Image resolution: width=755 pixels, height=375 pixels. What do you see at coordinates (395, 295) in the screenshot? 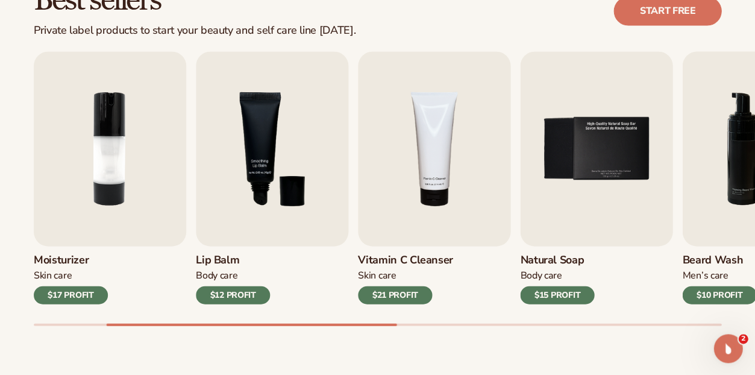
I see `div: $21 PROFIT` at bounding box center [395, 295].